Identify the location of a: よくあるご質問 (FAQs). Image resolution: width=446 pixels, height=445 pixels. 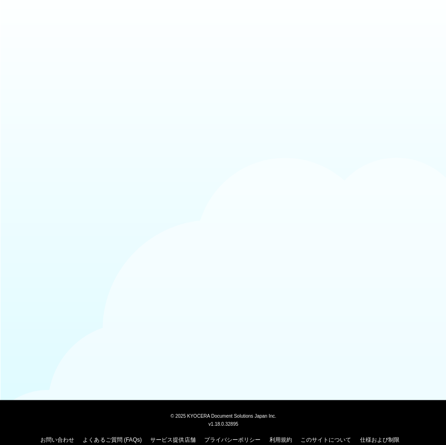
(112, 438).